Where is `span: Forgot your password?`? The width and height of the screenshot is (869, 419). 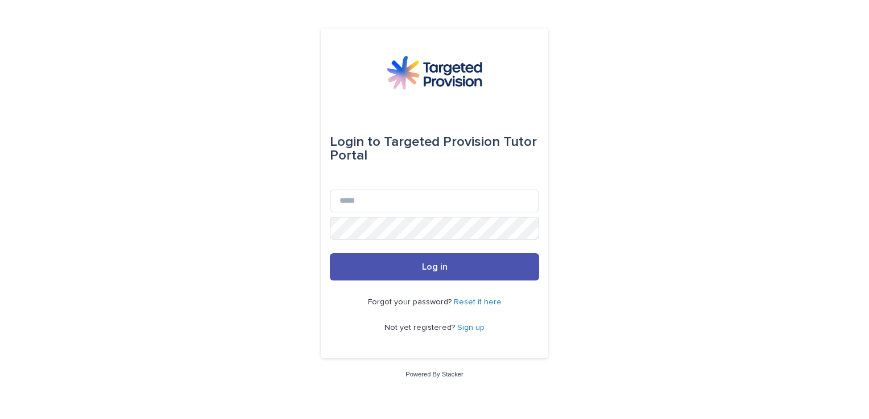 span: Forgot your password? is located at coordinates (410, 302).